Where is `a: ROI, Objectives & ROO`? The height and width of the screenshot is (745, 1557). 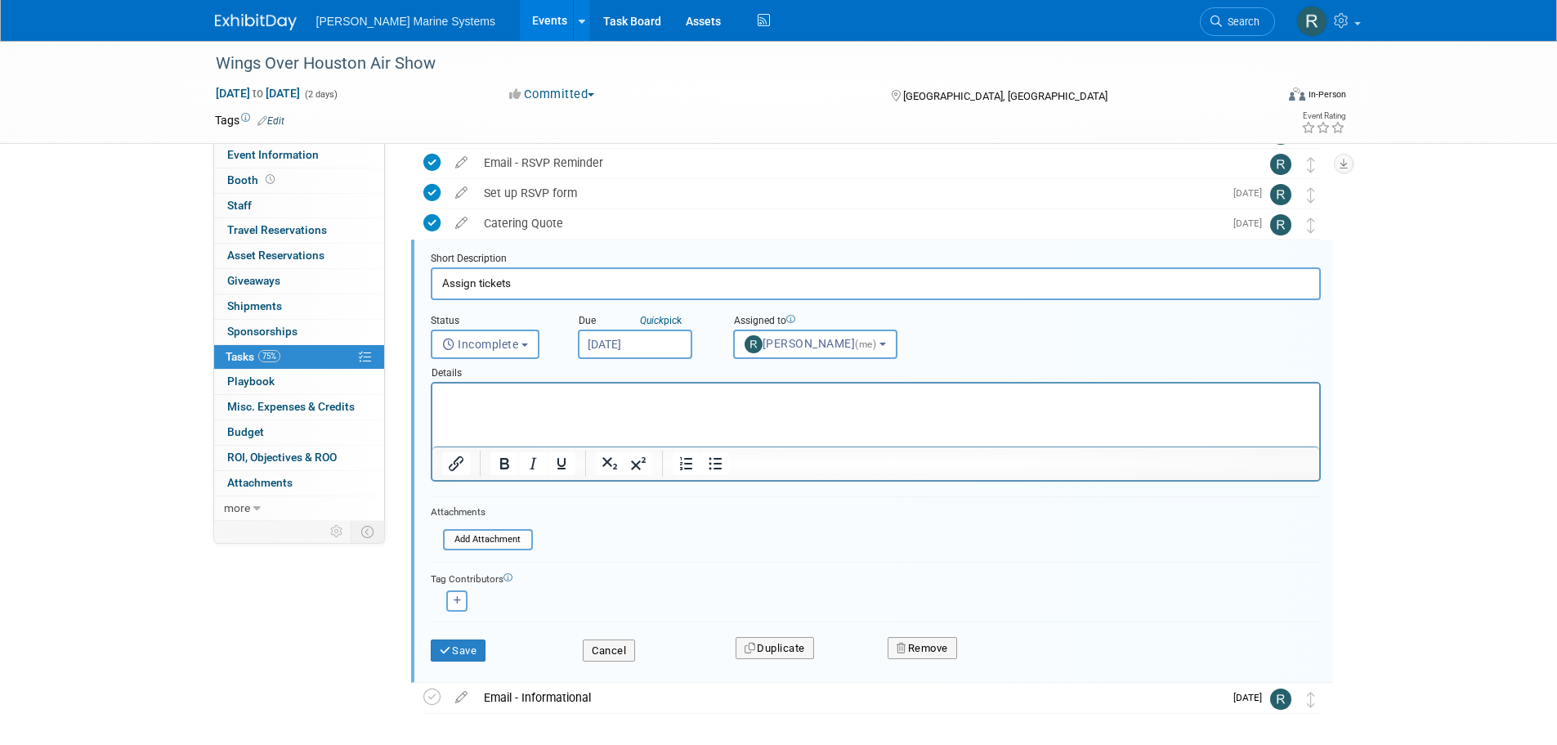
a: ROI, Objectives & ROO is located at coordinates (299, 458).